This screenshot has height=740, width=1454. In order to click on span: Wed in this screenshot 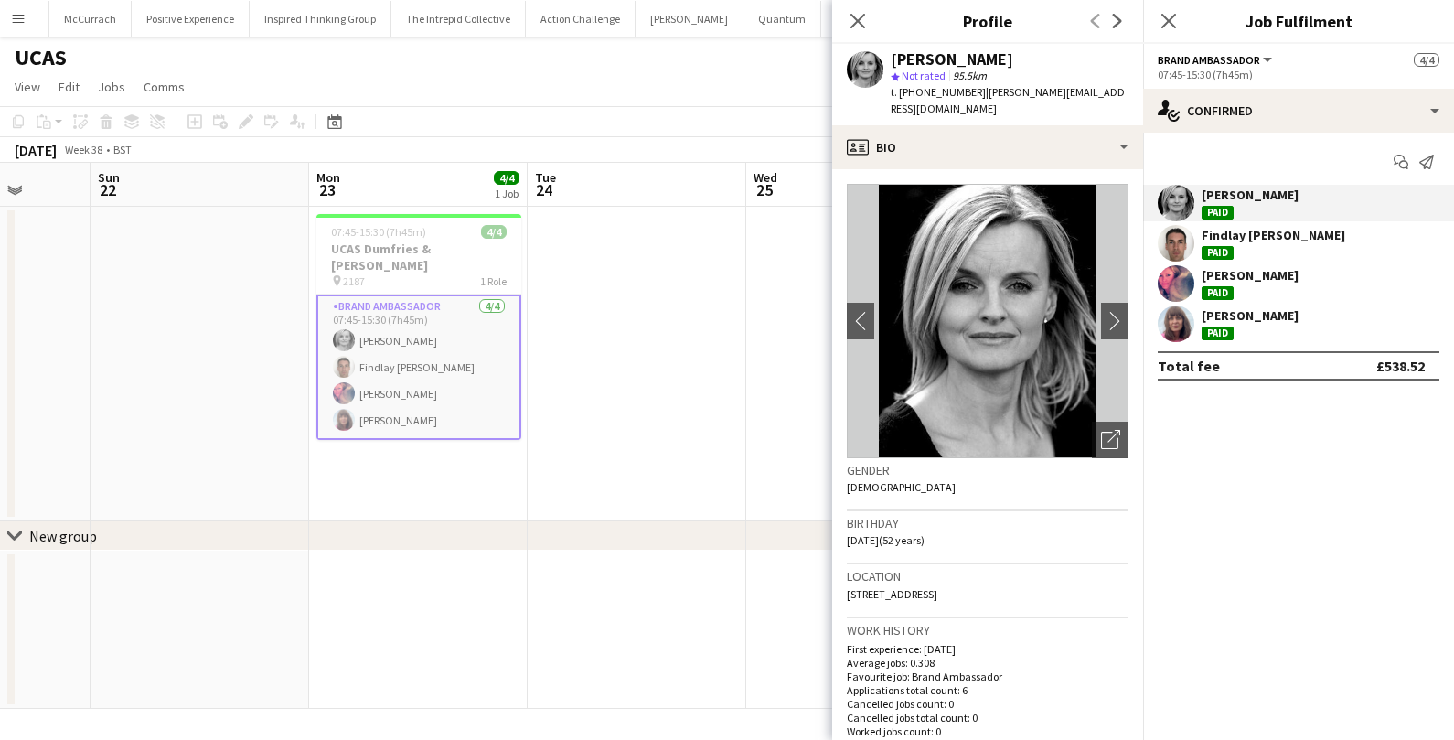, I will do `click(765, 177)`.